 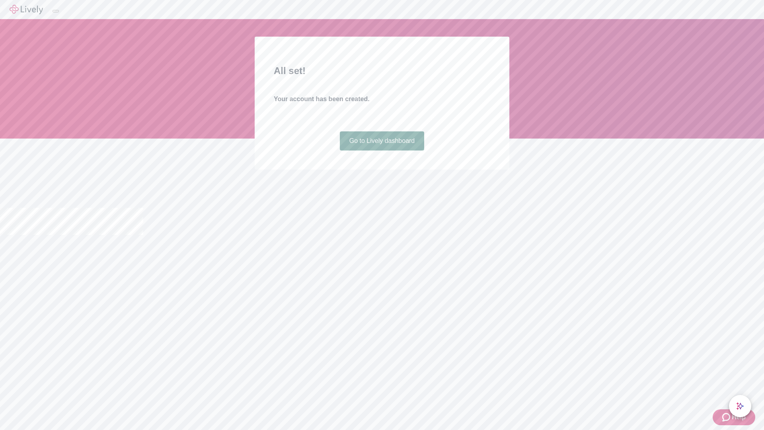 What do you see at coordinates (382, 99) in the screenshot?
I see `h4: Your account has been created.` at bounding box center [382, 99].